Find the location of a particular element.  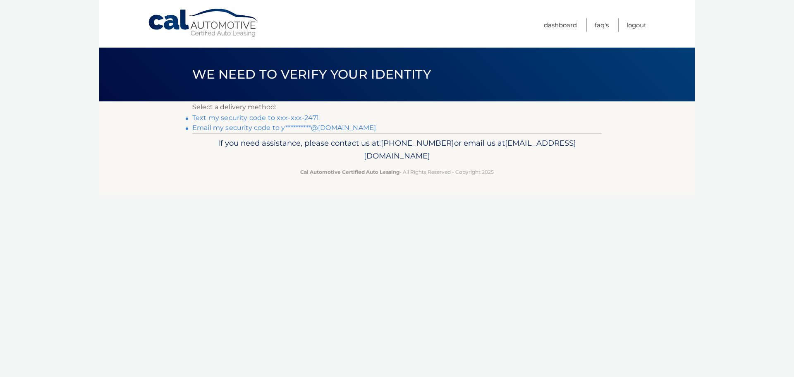

p: - All Rights Reserved - Copyright 2025 is located at coordinates (397, 172).